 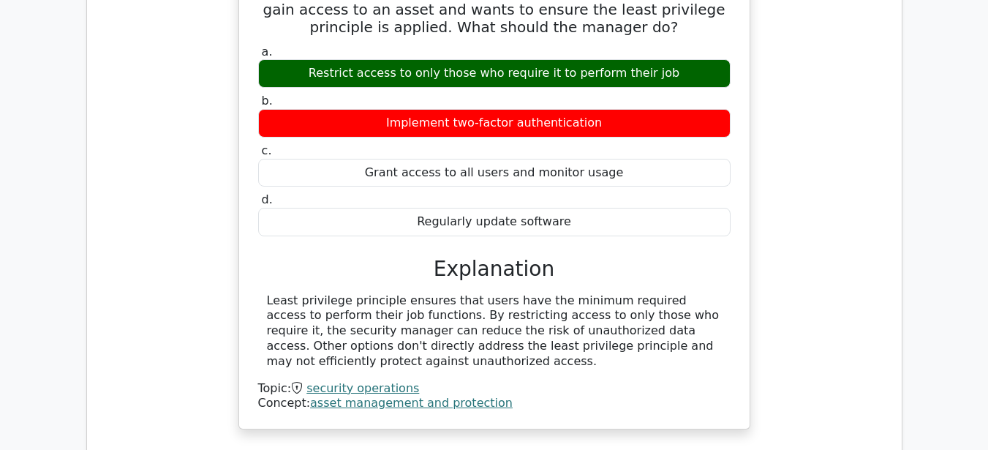 What do you see at coordinates (495, 222) in the screenshot?
I see `div: Regularly update software` at bounding box center [495, 222].